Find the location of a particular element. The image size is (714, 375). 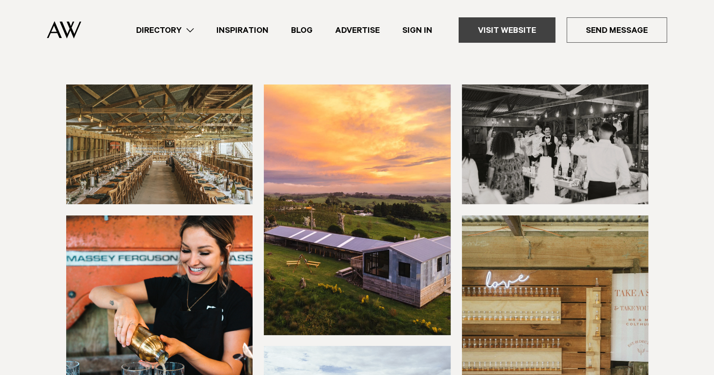

a: Blog is located at coordinates (302, 30).